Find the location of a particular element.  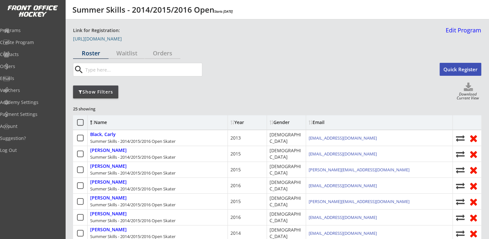

div: Gender is located at coordinates (287, 122).